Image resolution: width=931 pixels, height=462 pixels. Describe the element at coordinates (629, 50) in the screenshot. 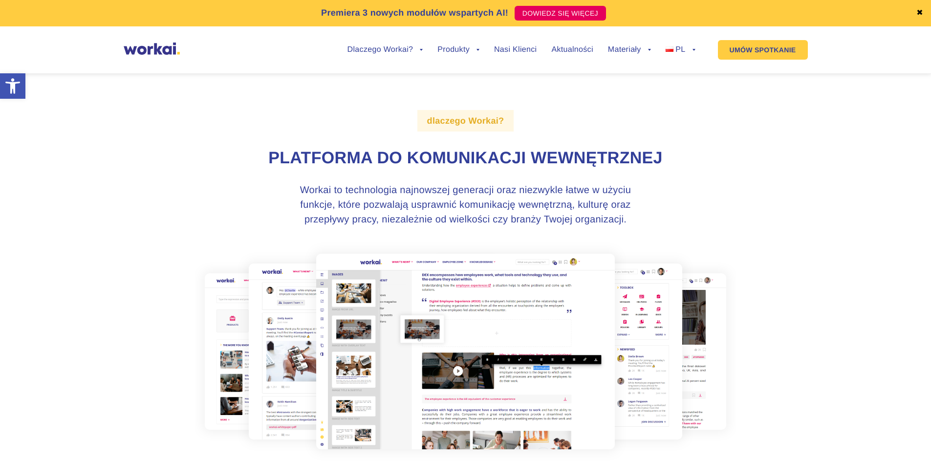

I see `a: Materiały` at that location.